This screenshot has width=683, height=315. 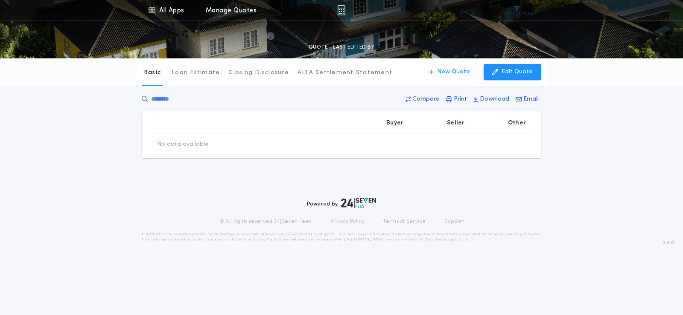 I want to click on p: Email, so click(x=531, y=99).